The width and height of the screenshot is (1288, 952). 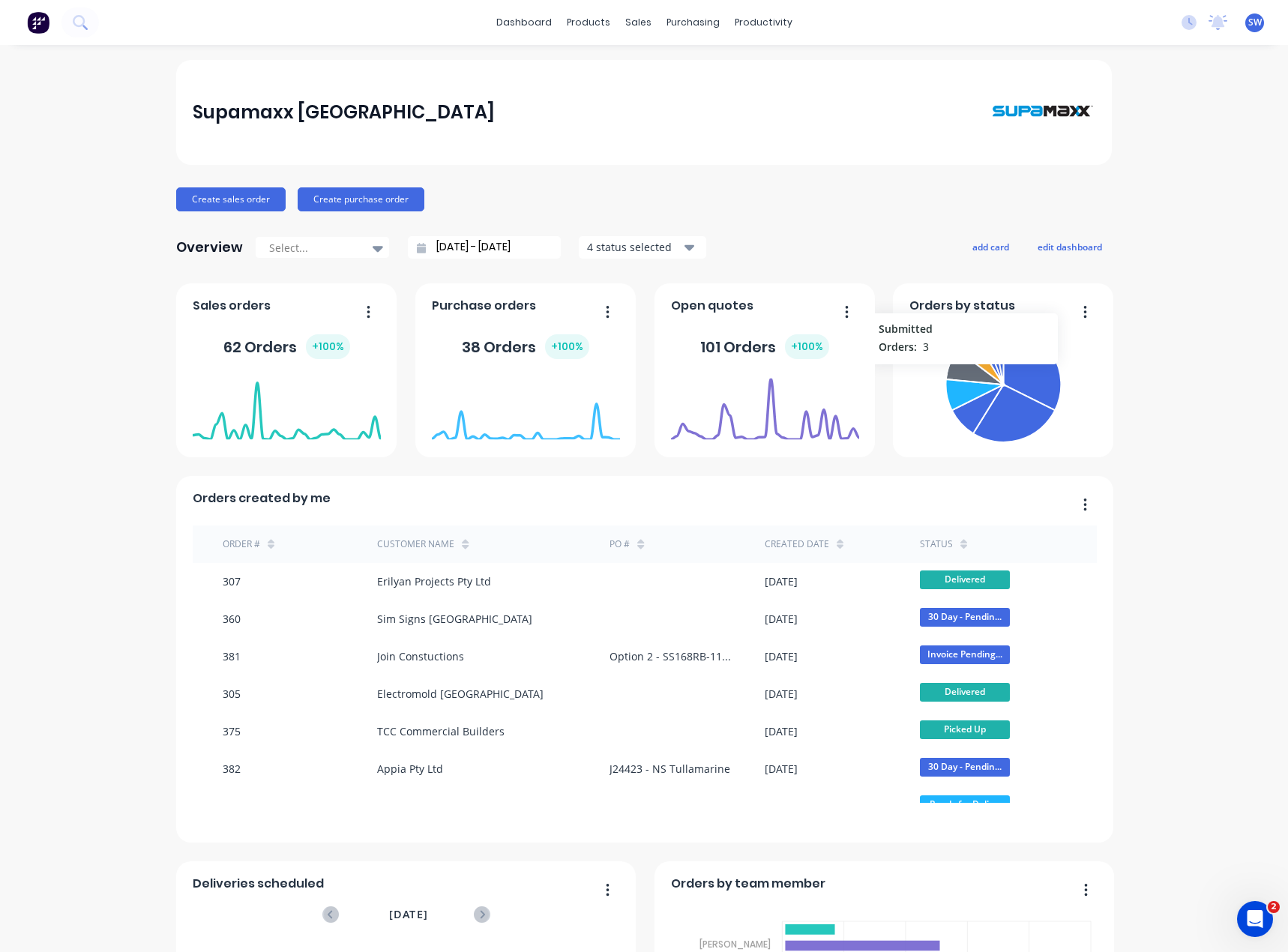 What do you see at coordinates (1274, 907) in the screenshot?
I see `span: 2` at bounding box center [1274, 907].